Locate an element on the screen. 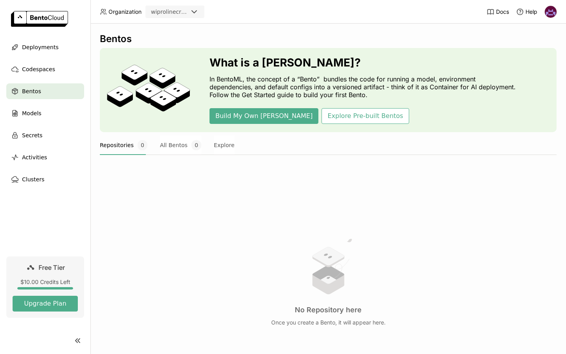 This screenshot has width=566, height=354. p: In BentoML, the concept of a “Bento” bundles the code for running a model, environment dependenci... is located at coordinates (365, 87).